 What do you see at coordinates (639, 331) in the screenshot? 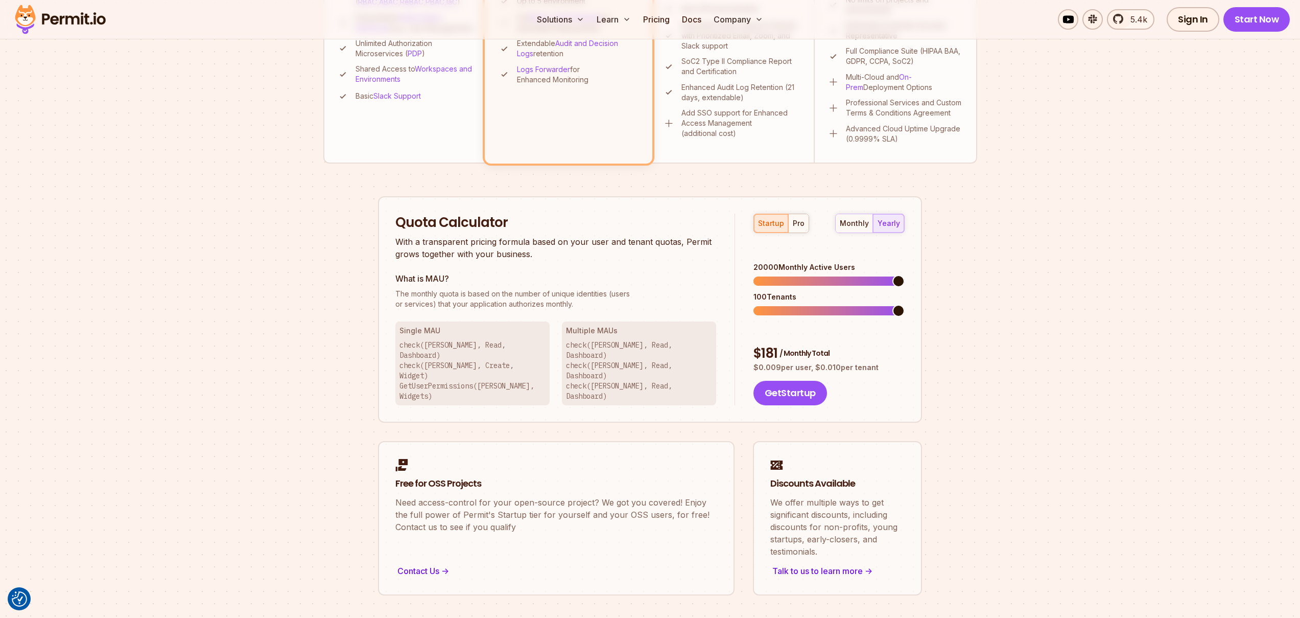
I see `h3: Multiple MAUs` at bounding box center [639, 331].